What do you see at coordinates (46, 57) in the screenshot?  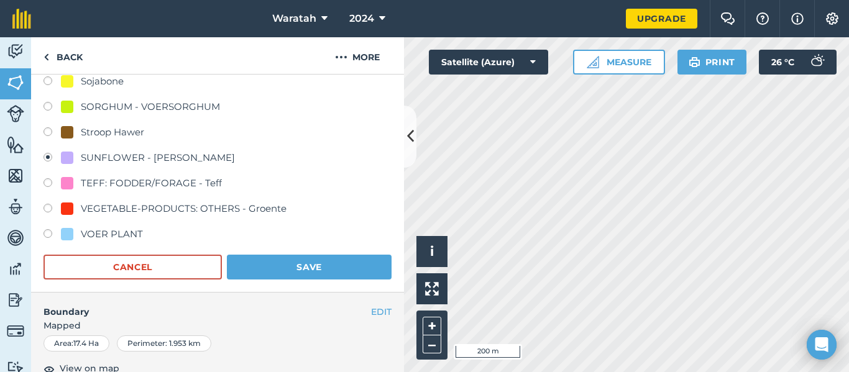 I see `img: svg+xml;base64,PHN2ZyB4bWxucz0iaHR0cDovL3d3dy53My5vcmcvMjAwMC9zdmciIHdpZHRoPSI5IiBoZWlnaHQ9IjI0Ii...` at bounding box center [46, 57].